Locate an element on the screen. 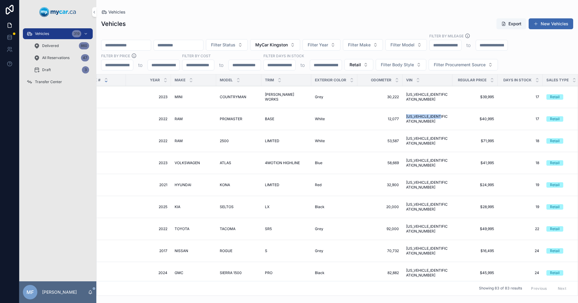 The height and width of the screenshot is (303, 578). span: 19 is located at coordinates (520, 185).